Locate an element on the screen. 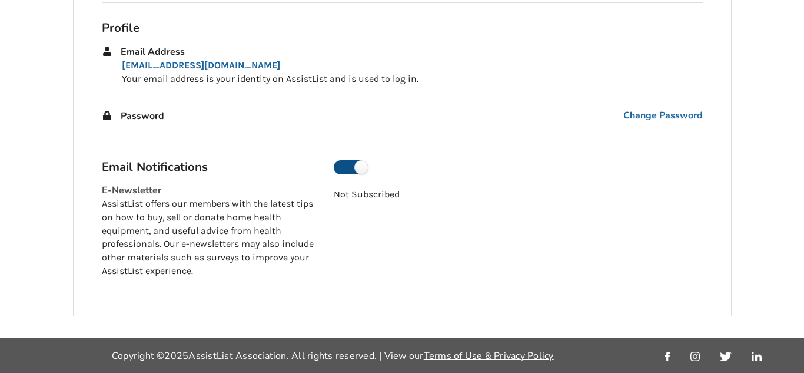 The image size is (804, 373). img: instagram_link is located at coordinates (695, 356).